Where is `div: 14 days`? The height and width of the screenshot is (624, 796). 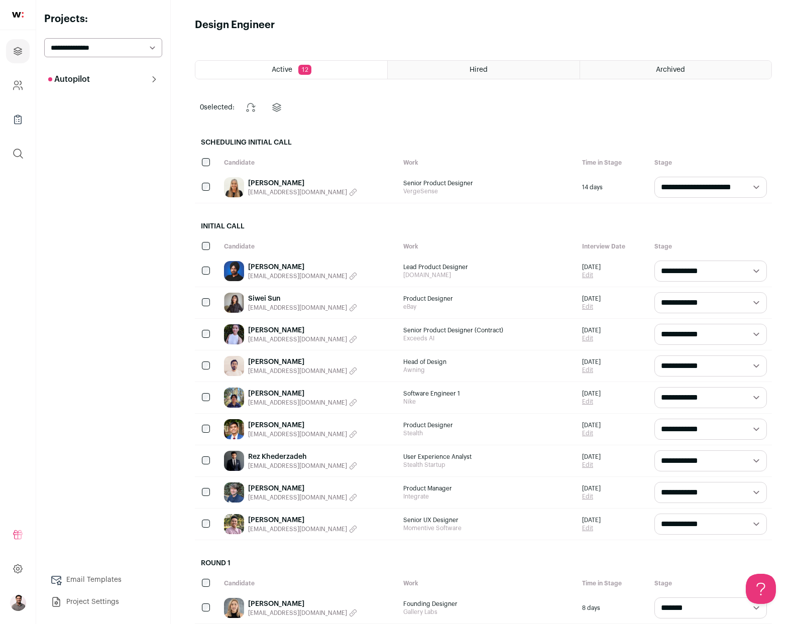
div: 14 days is located at coordinates (613, 187).